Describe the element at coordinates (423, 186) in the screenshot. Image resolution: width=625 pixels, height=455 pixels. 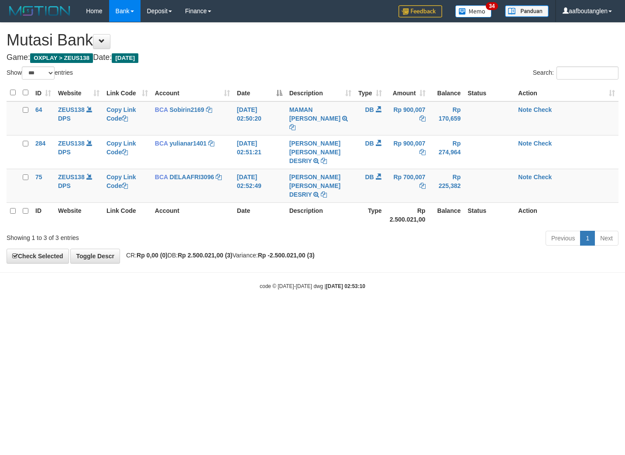
I see `a: Copy Rp 700,007 to clipboard` at that location.